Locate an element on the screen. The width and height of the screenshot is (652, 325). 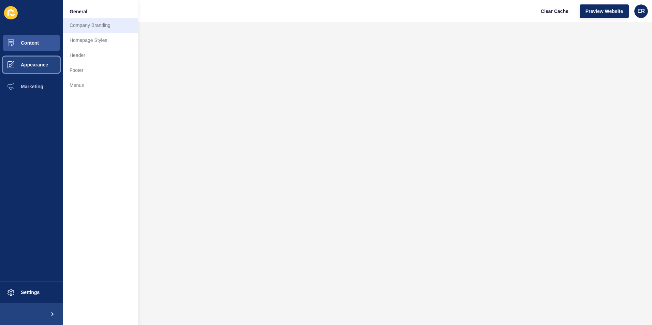
a: Header is located at coordinates (100, 55).